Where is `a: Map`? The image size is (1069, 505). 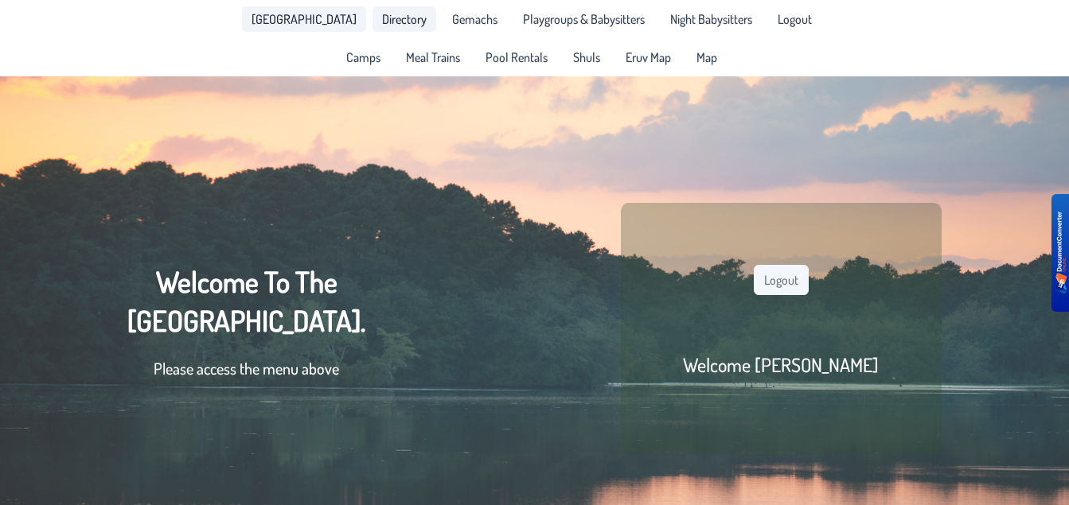
a: Map is located at coordinates (707, 57).